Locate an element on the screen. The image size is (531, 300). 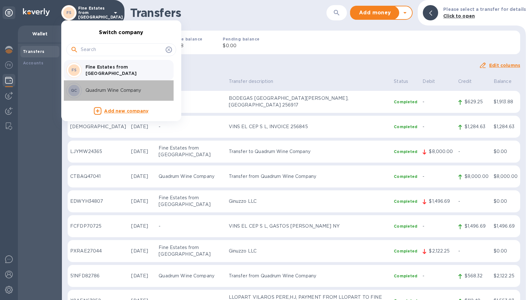
b: FS is located at coordinates (74, 70).